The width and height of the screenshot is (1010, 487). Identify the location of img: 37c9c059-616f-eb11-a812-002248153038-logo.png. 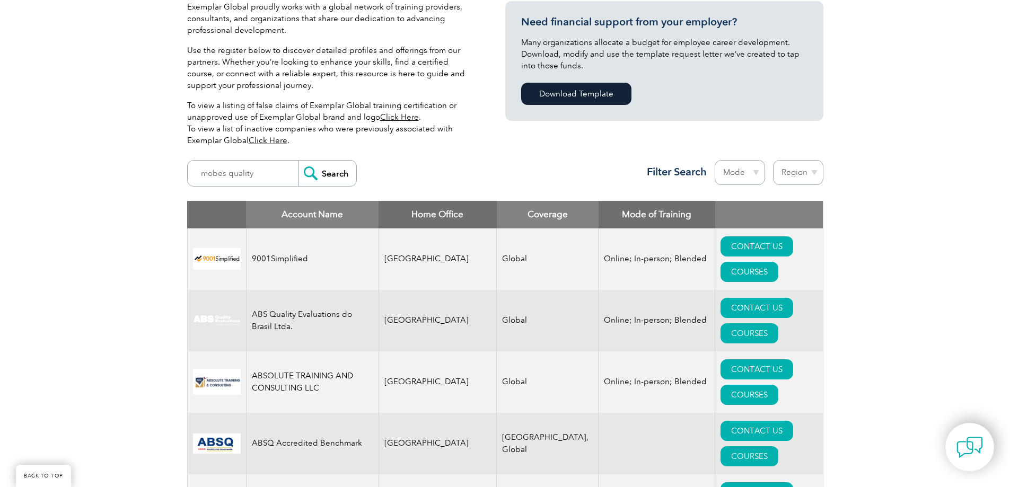
(217, 259).